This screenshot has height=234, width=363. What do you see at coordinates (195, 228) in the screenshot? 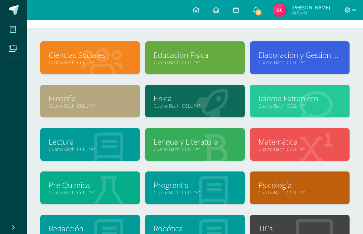
I see `a: Robótica` at bounding box center [195, 228].